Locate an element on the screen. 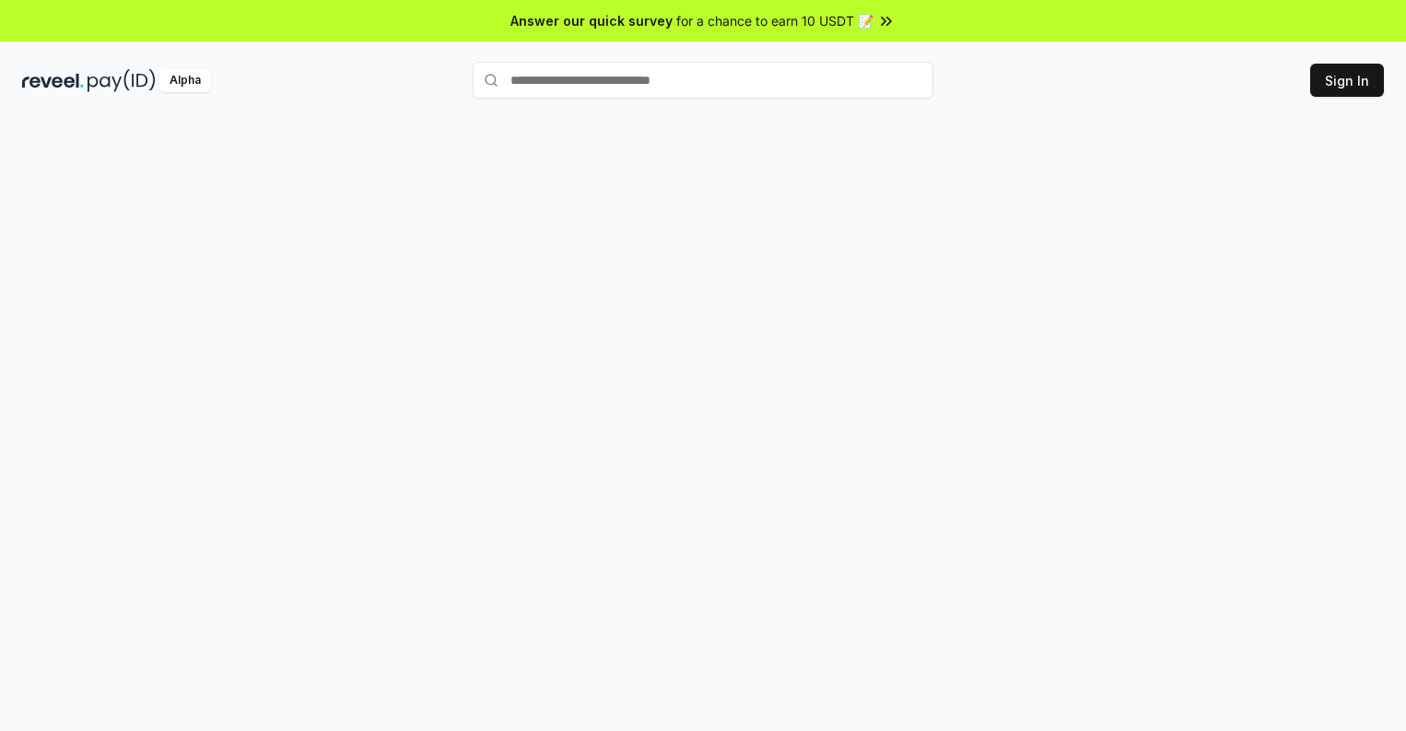 The width and height of the screenshot is (1406, 731). div: Alpha is located at coordinates (185, 80).